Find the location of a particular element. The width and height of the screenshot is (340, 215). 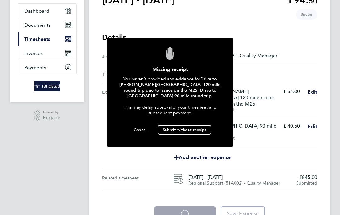

p: £ 40.50 is located at coordinates (292, 126).